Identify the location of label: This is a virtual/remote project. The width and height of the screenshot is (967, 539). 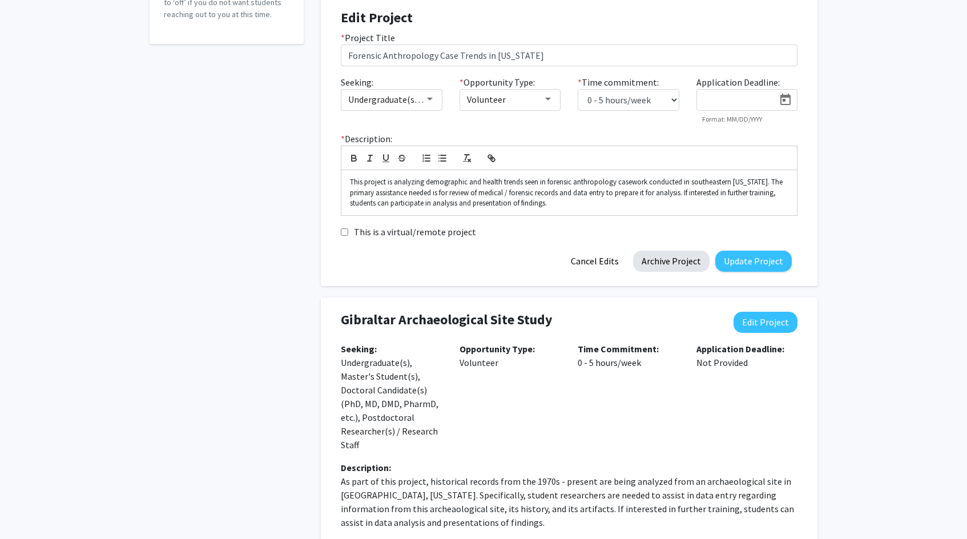
(415, 232).